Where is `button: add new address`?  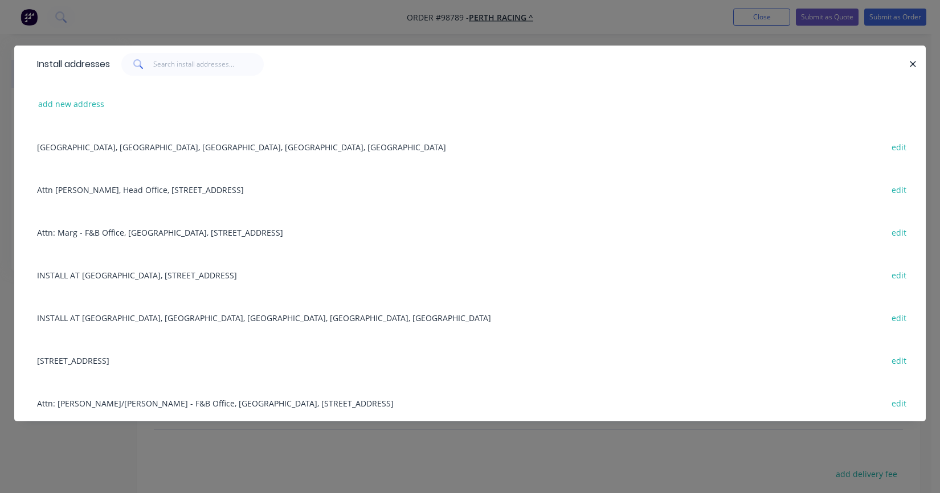
button: add new address is located at coordinates (71, 104).